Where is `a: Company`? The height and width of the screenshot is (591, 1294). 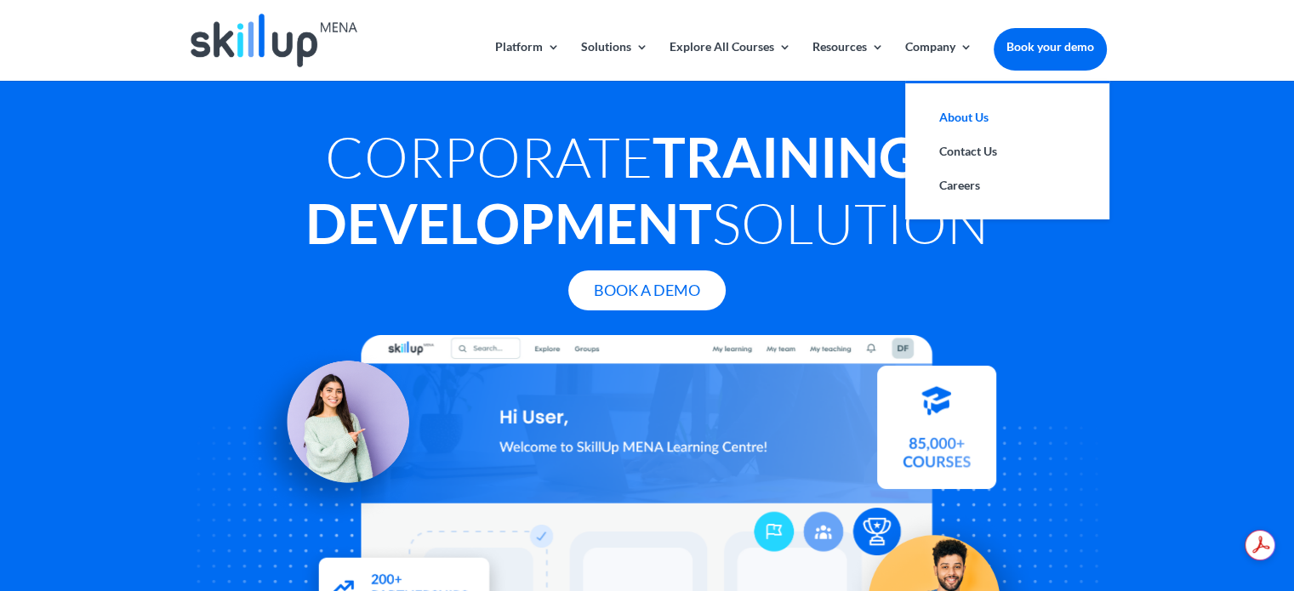
a: Company is located at coordinates (938, 60).